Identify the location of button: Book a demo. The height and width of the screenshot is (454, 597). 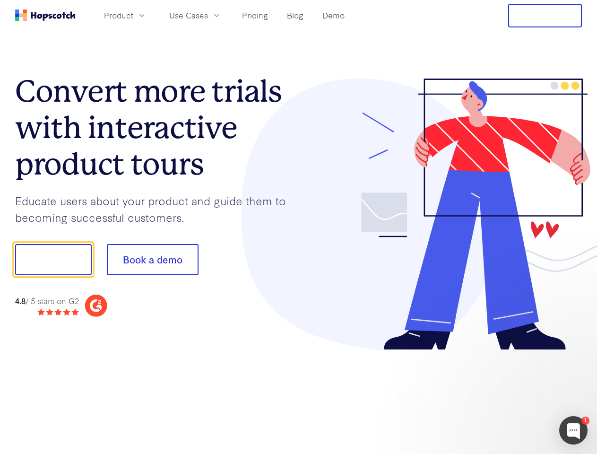
(153, 260).